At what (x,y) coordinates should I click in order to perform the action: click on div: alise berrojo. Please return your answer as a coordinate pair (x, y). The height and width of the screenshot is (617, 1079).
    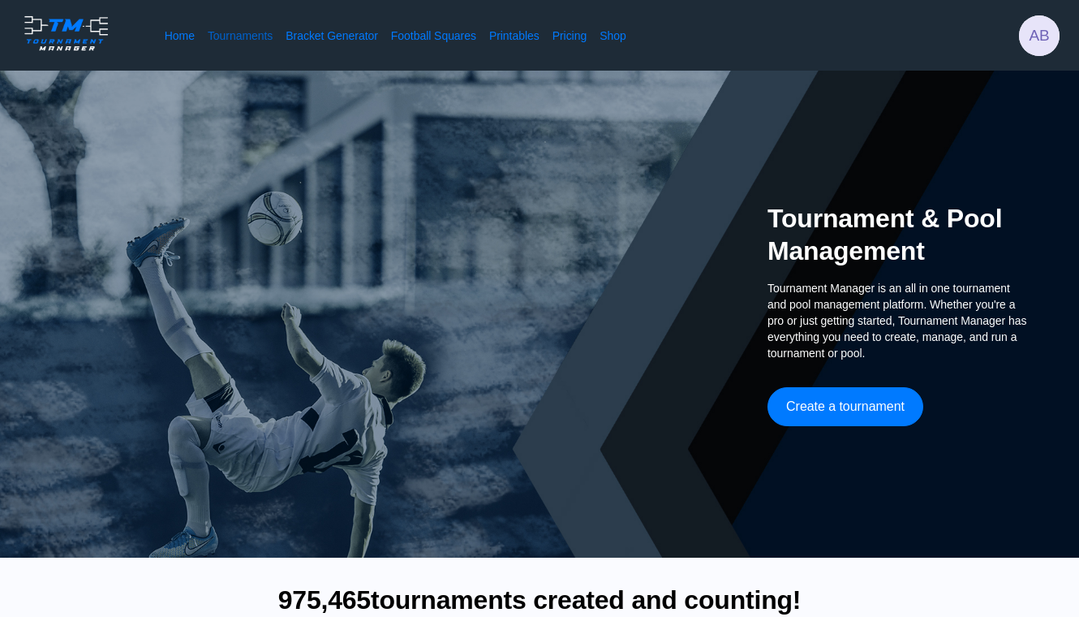
    Looking at the image, I should click on (1040, 36).